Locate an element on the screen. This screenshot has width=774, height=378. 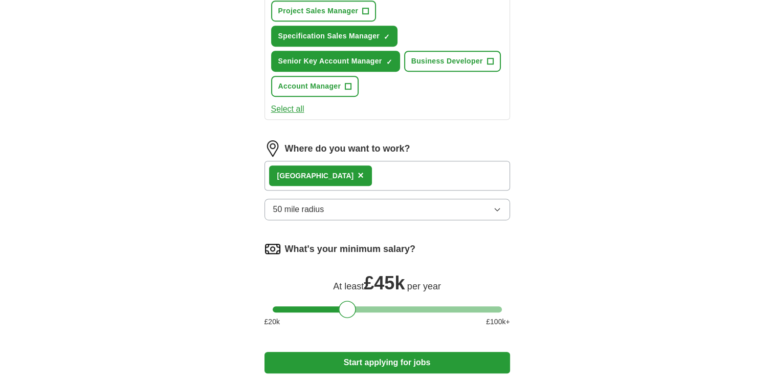
span: Specification Sales Manager is located at coordinates (329, 36).